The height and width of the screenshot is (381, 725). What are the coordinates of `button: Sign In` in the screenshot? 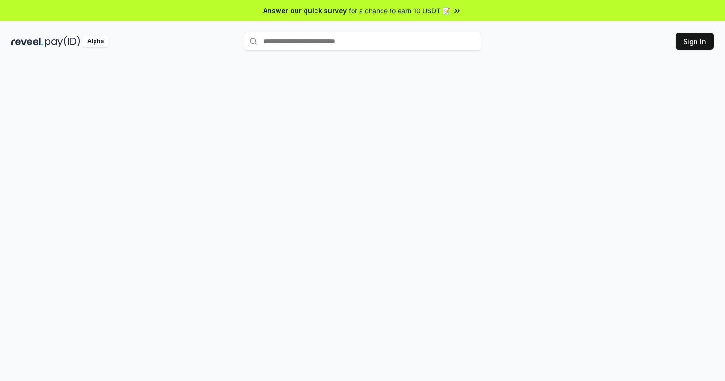 It's located at (695, 41).